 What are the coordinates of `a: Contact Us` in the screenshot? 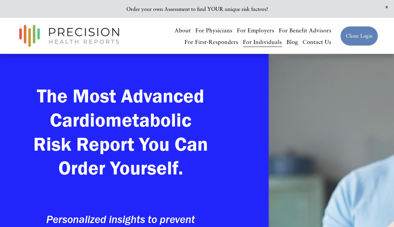 It's located at (317, 42).